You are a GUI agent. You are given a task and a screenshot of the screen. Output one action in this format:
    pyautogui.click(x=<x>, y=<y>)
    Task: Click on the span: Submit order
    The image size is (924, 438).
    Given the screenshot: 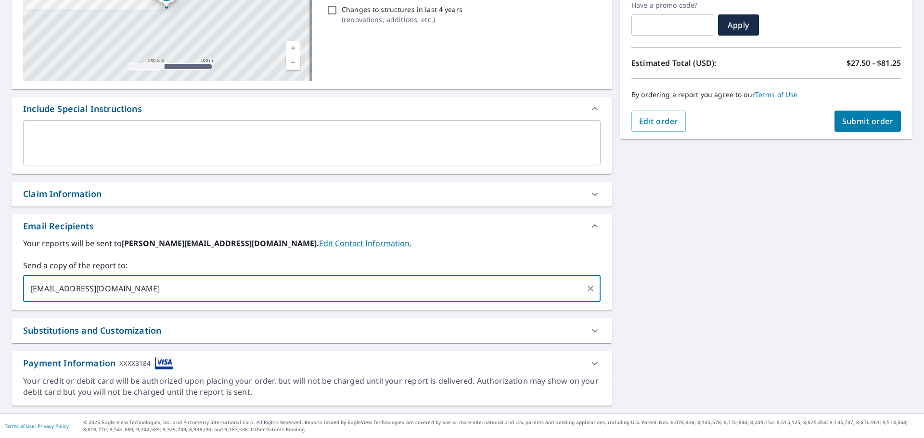 What is the action you would take?
    pyautogui.click(x=868, y=121)
    